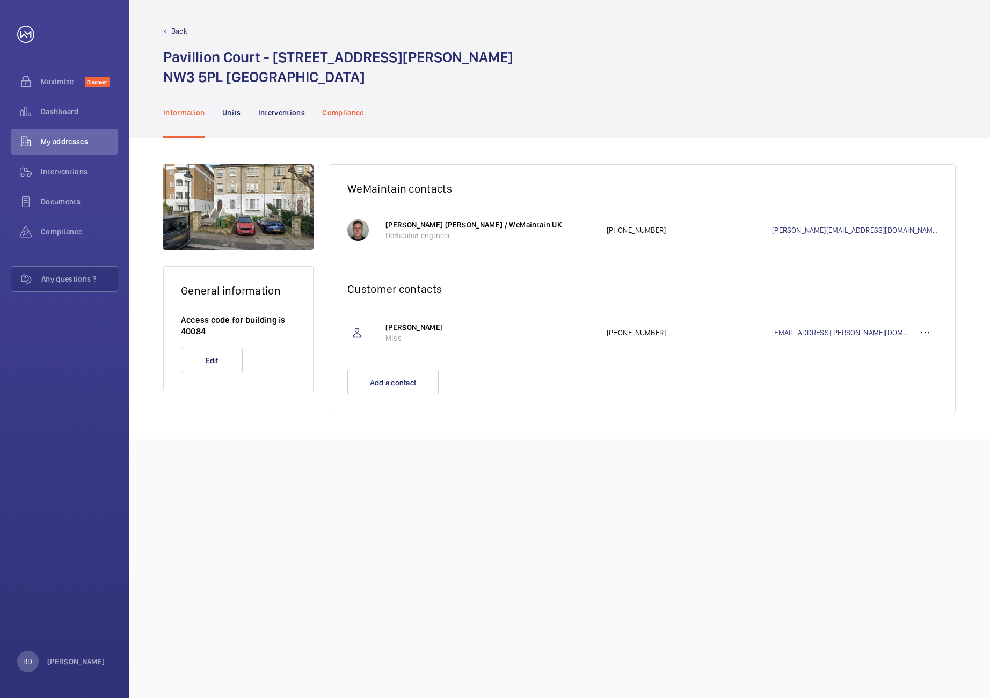 This screenshot has width=990, height=698. What do you see at coordinates (231, 113) in the screenshot?
I see `p: Units` at bounding box center [231, 113].